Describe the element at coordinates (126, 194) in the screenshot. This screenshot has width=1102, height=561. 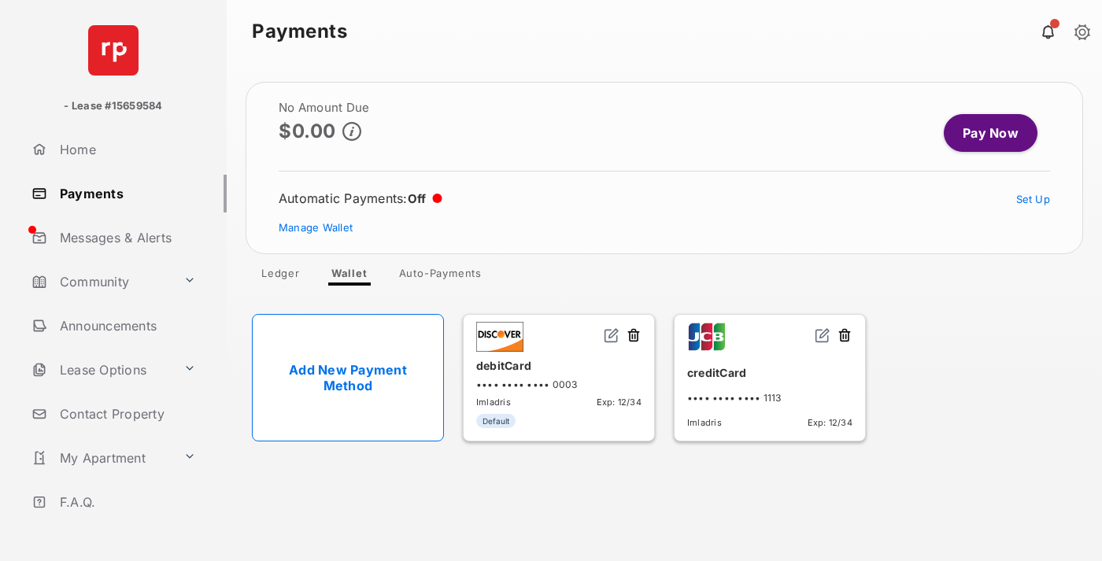
I see `a: Payments` at that location.